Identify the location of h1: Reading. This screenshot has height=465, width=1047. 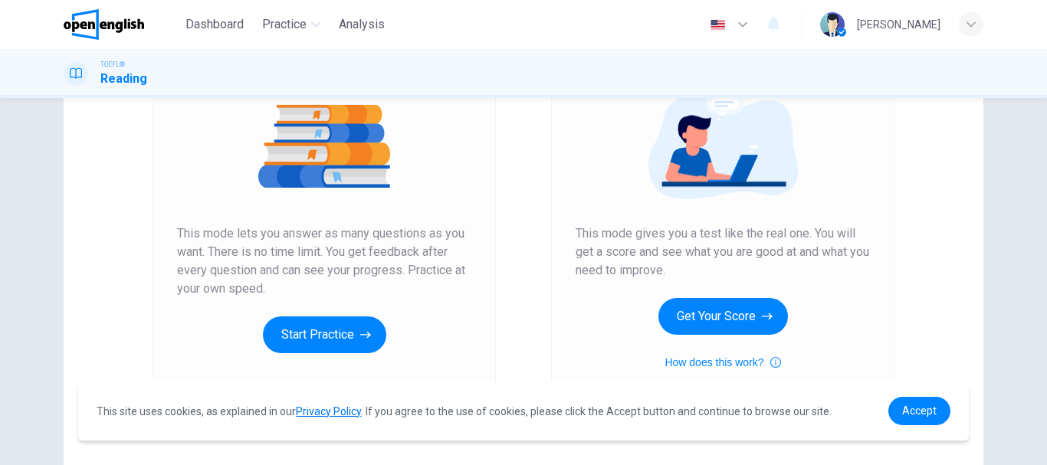
(123, 79).